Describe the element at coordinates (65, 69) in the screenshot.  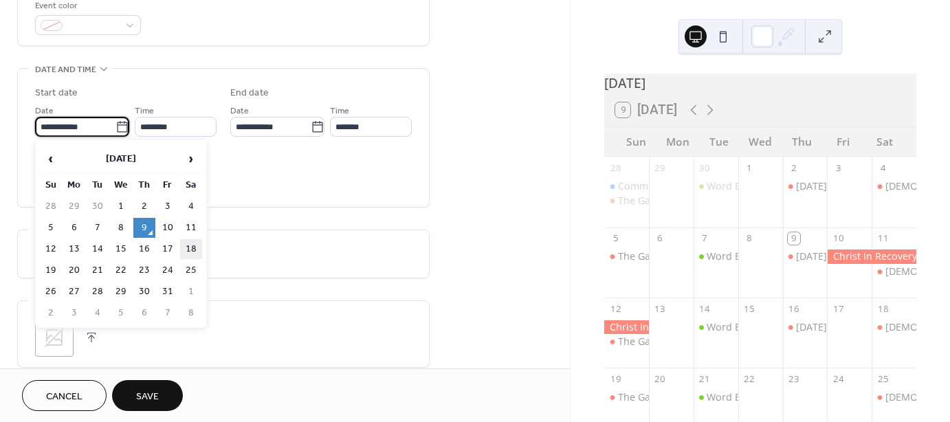
I see `span: Date and time` at that location.